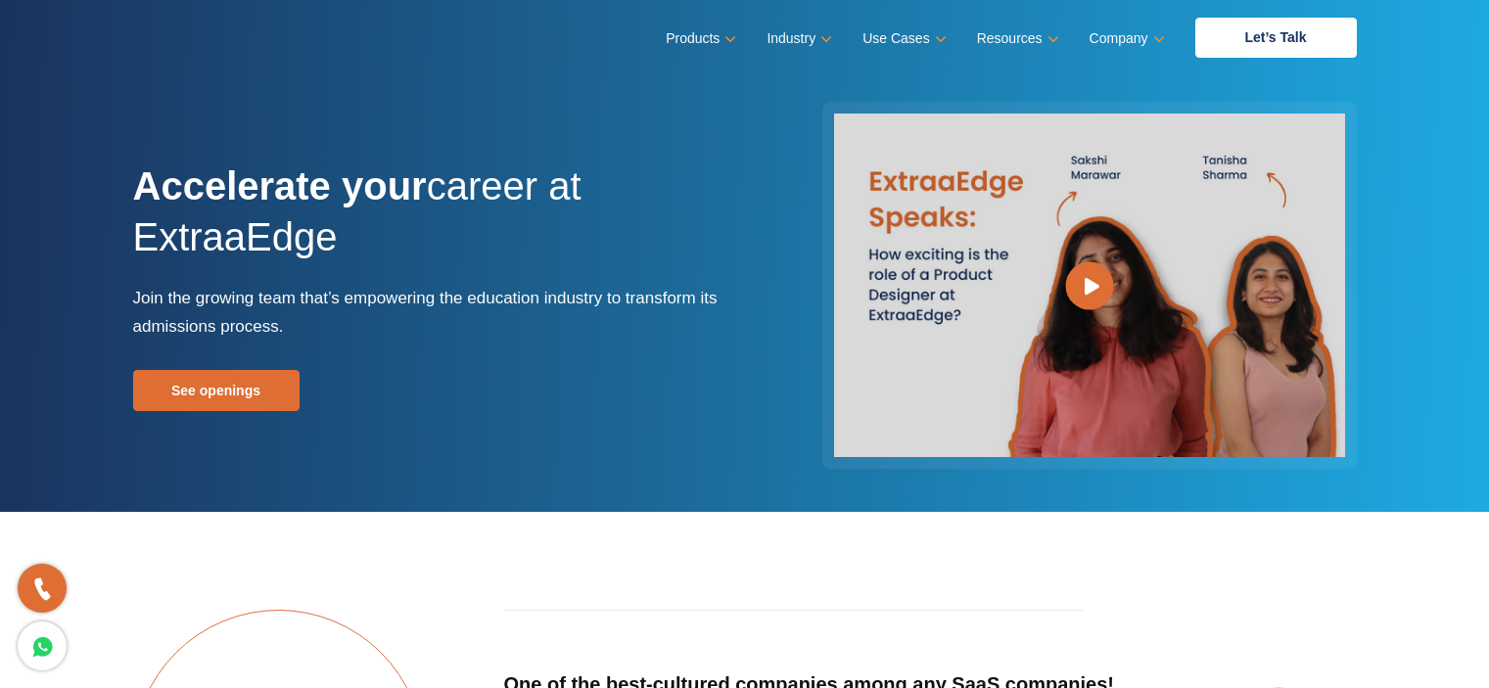 This screenshot has height=688, width=1489. Describe the element at coordinates (432, 222) in the screenshot. I see `h1: career at ExtraaEdge` at that location.